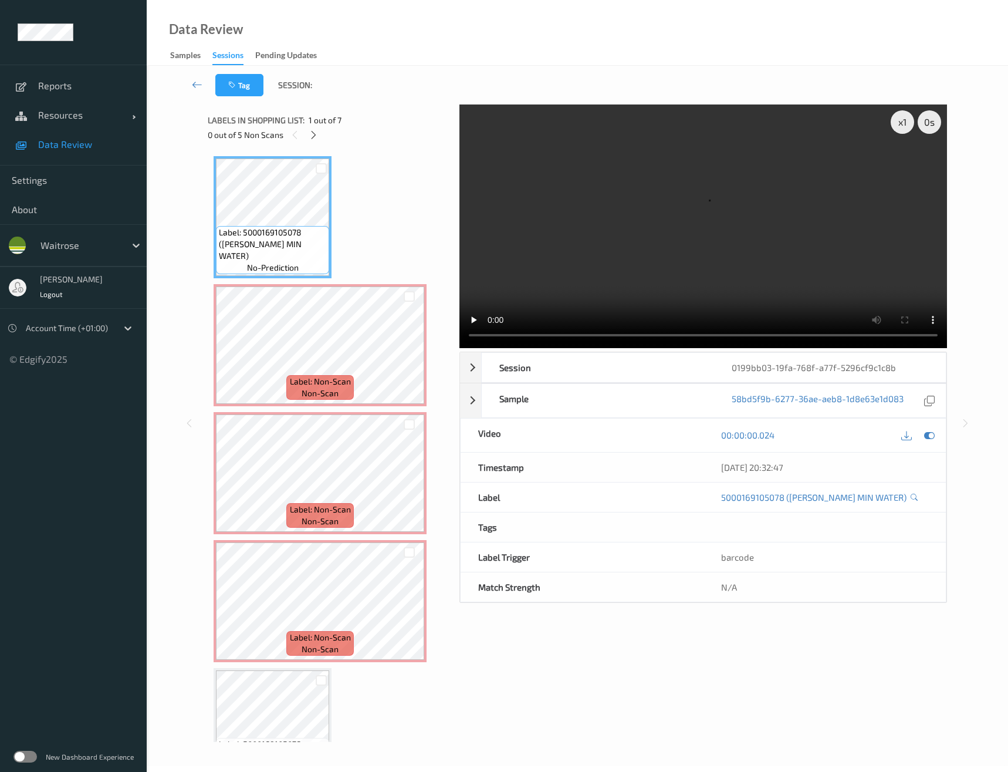 Image resolution: width=1008 pixels, height=772 pixels. Describe the element at coordinates (234, 56) in the screenshot. I see `a: Sessions` at that location.